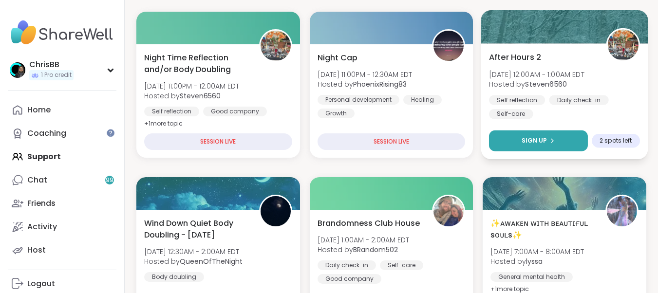 This screenshot has width=658, height=293. I want to click on b: QueenOfTheNight, so click(211, 262).